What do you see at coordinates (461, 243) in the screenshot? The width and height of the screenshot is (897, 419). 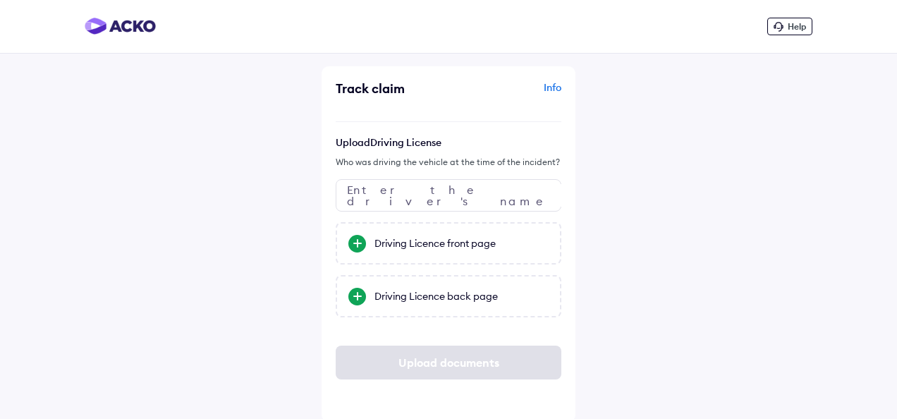 I see `div: Driving Licence front page` at bounding box center [461, 243].